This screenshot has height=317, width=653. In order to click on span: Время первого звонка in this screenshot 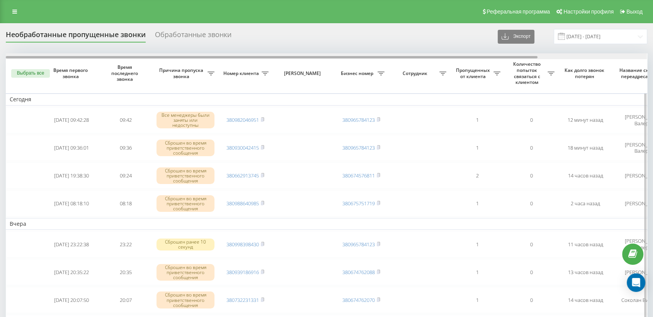, I will do `click(71, 73)`.